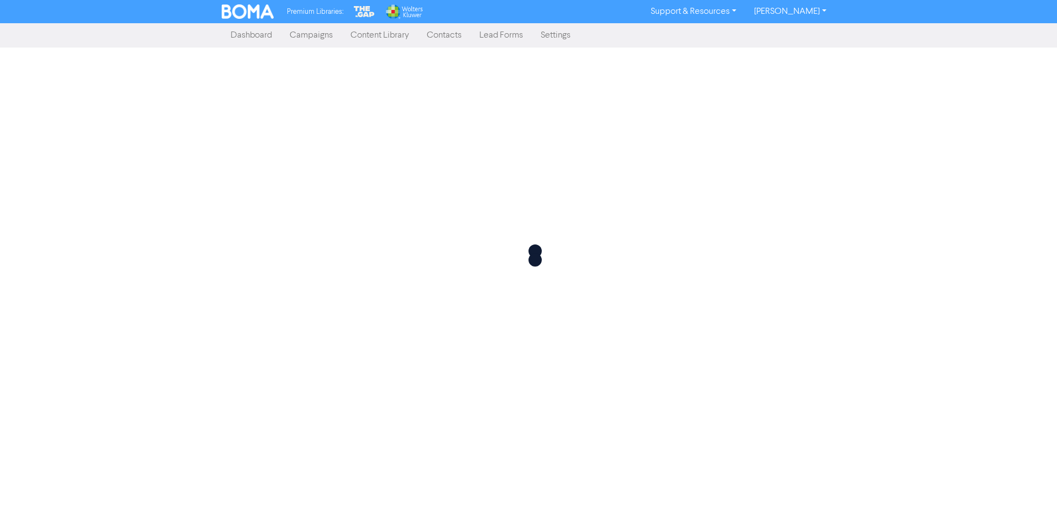 This screenshot has width=1057, height=511. What do you see at coordinates (311, 35) in the screenshot?
I see `a: Campaigns` at bounding box center [311, 35].